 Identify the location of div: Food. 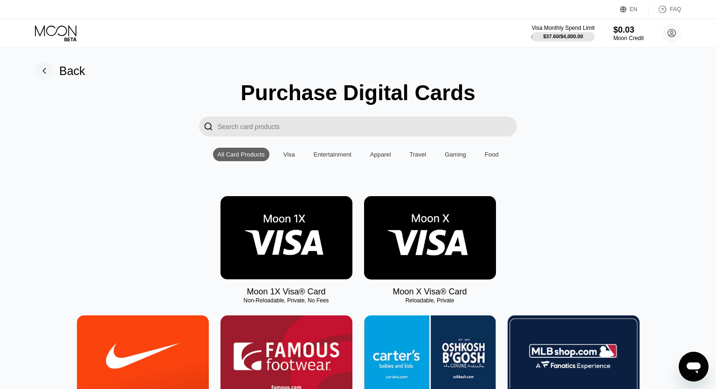
(492, 154).